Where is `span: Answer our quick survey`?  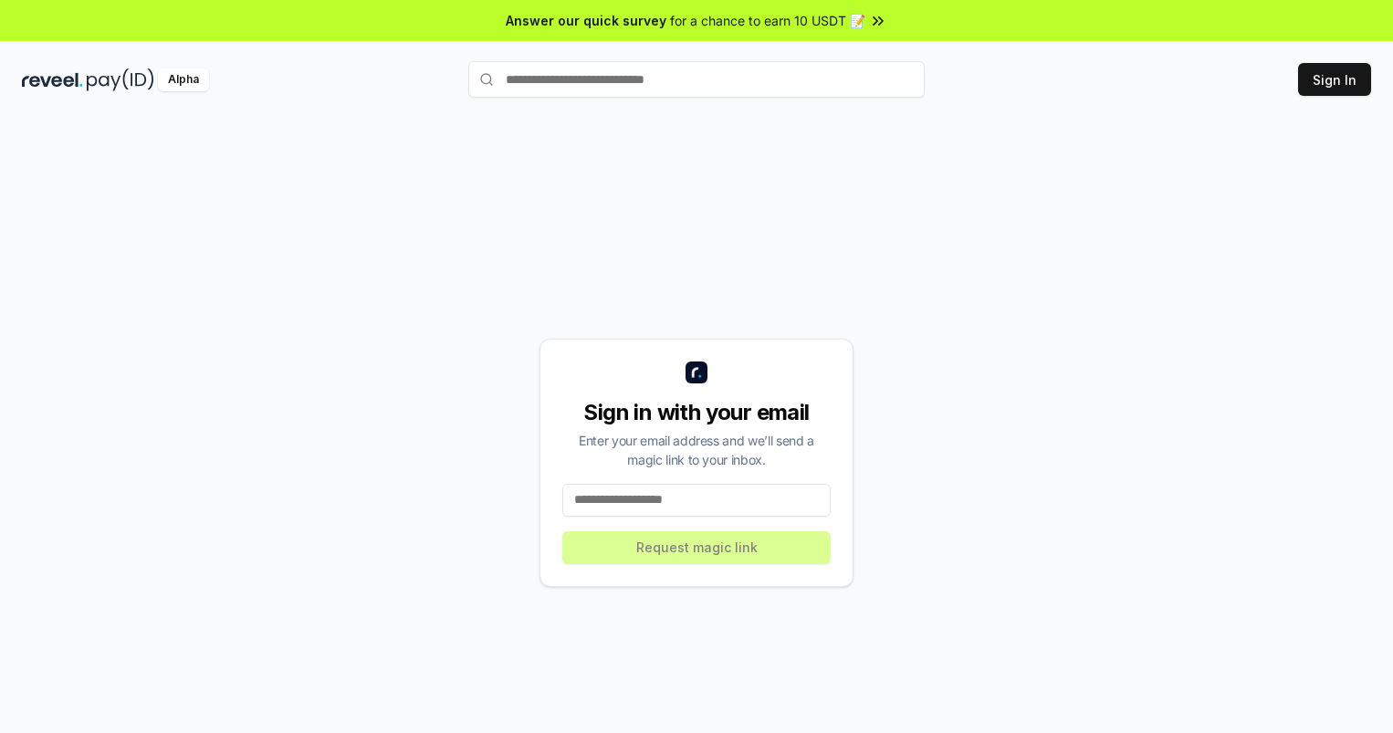
span: Answer our quick survey is located at coordinates (586, 20).